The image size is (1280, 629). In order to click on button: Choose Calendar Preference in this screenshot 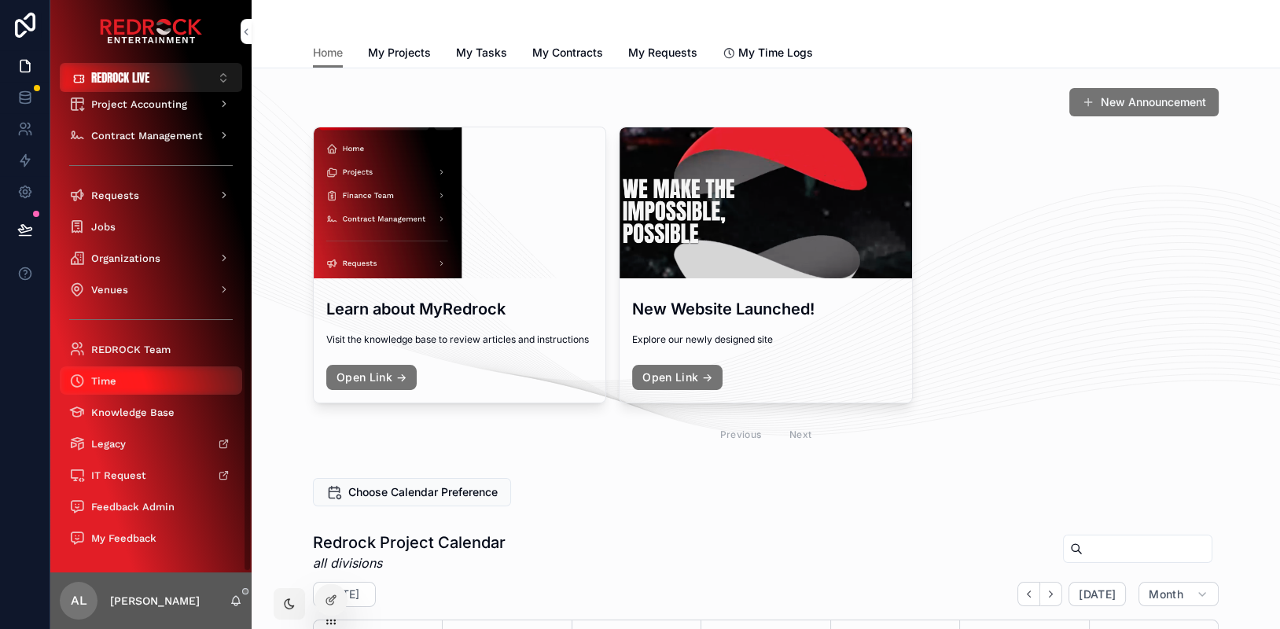, I will do `click(412, 492)`.